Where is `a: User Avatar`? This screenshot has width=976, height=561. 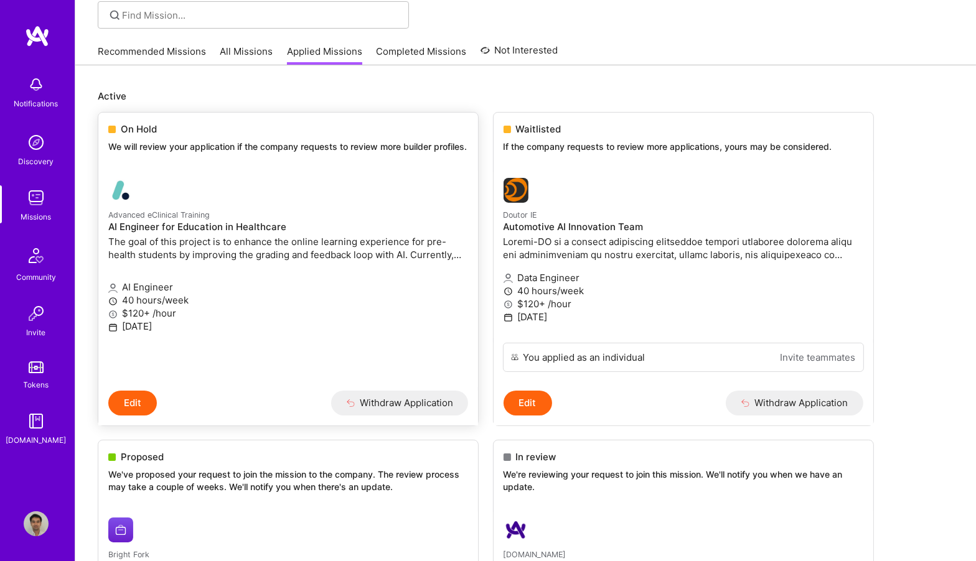
a: User Avatar is located at coordinates (36, 524).